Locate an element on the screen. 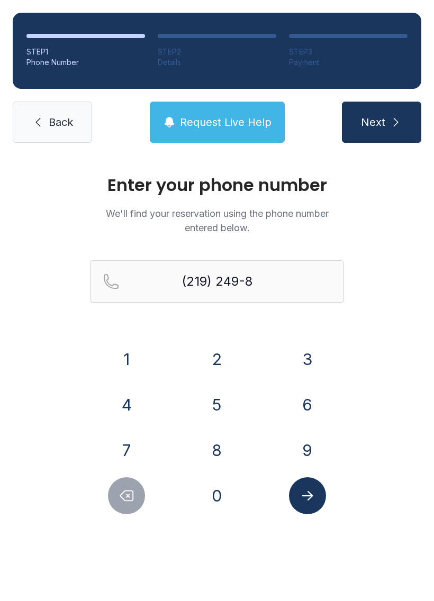 The image size is (434, 601). div: Details is located at coordinates (217, 62).